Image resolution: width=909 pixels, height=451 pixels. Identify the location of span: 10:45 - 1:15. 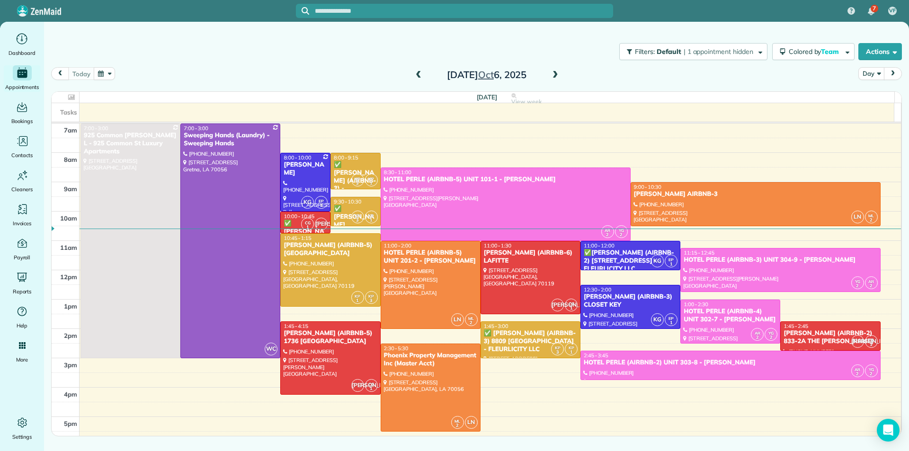
(297, 238).